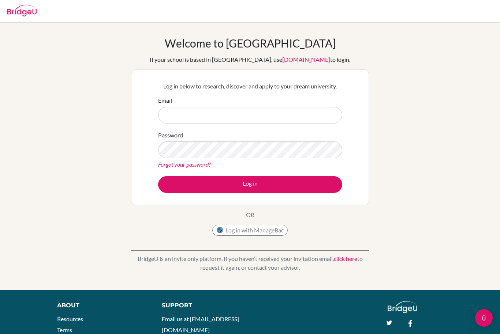 The width and height of the screenshot is (500, 334). I want to click on button: Log in, so click(250, 185).